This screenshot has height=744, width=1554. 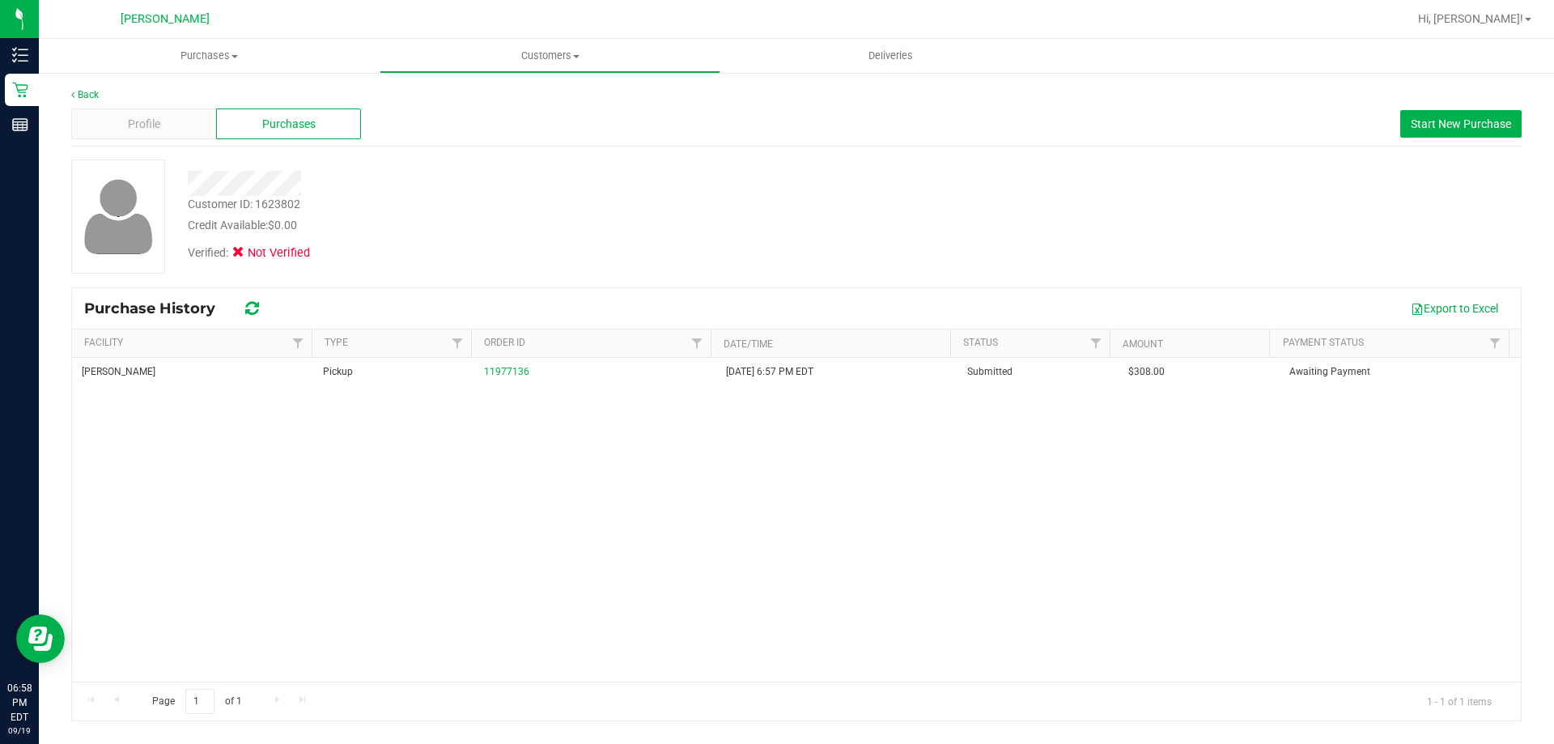 What do you see at coordinates (20, 125) in the screenshot?
I see `inline-svg: Reports` at bounding box center [20, 125].